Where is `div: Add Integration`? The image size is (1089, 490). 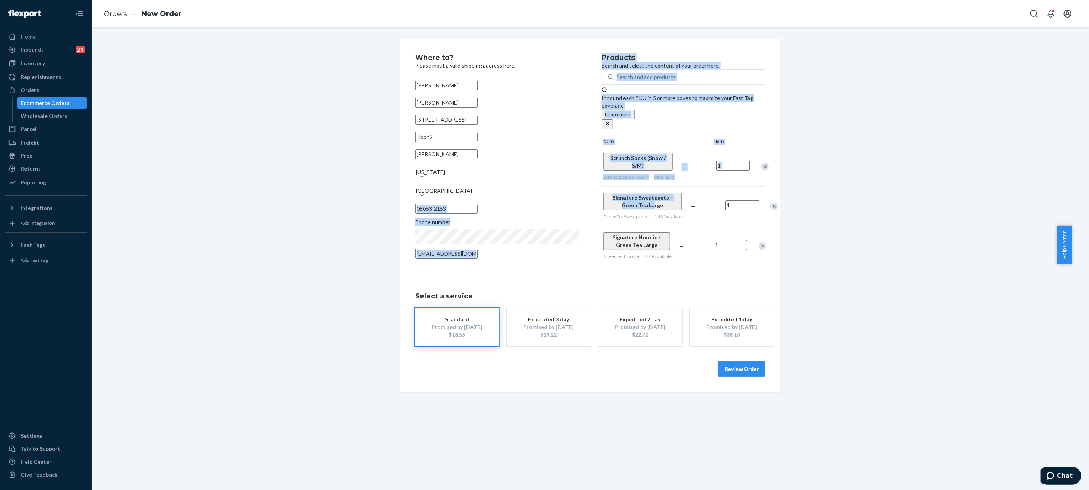
div: Add Integration is located at coordinates (37, 223).